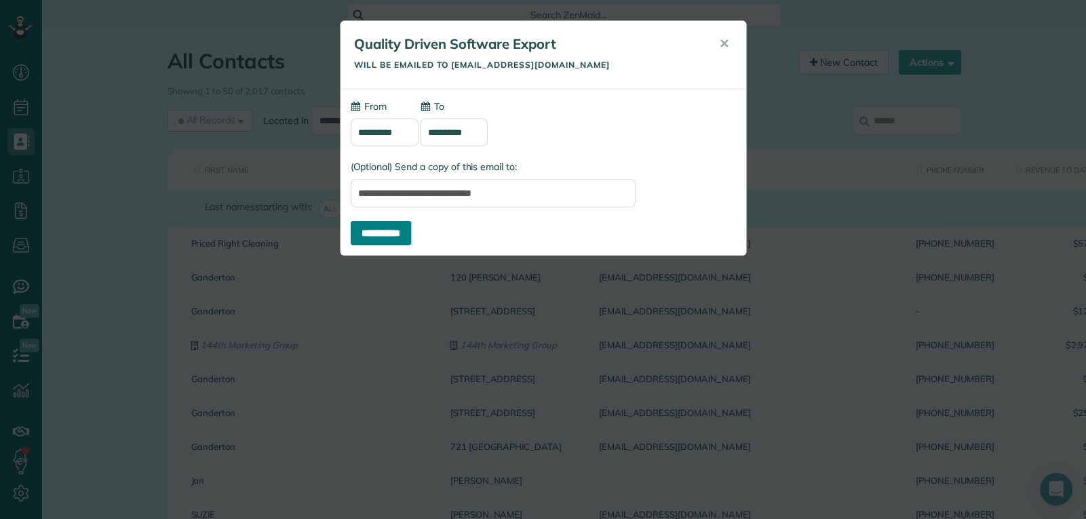  I want to click on label: From, so click(368, 106).